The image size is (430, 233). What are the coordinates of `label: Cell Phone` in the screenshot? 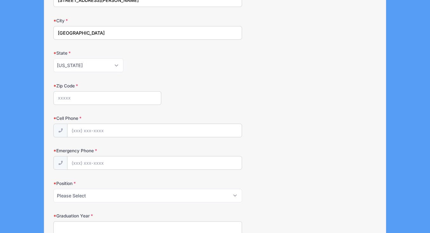 It's located at (107, 118).